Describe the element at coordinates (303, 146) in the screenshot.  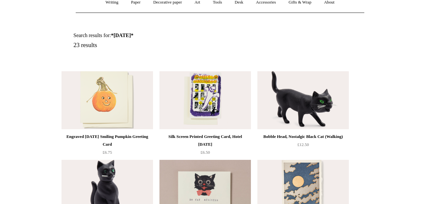
I see `a: Bobble Head, Nostalgic Black Cat (Walking) £12.50` at that location.